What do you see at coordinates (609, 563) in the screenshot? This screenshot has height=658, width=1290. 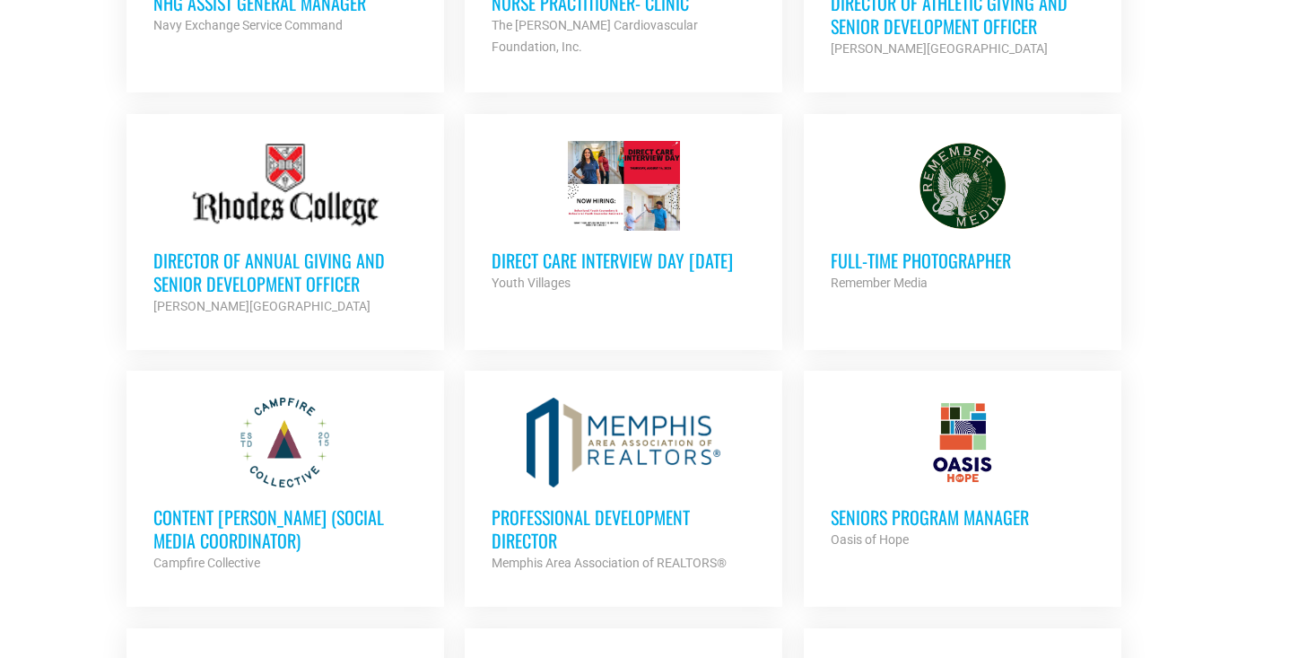 I see `strong: Memphis Area Association of REALTORS®` at bounding box center [609, 563].